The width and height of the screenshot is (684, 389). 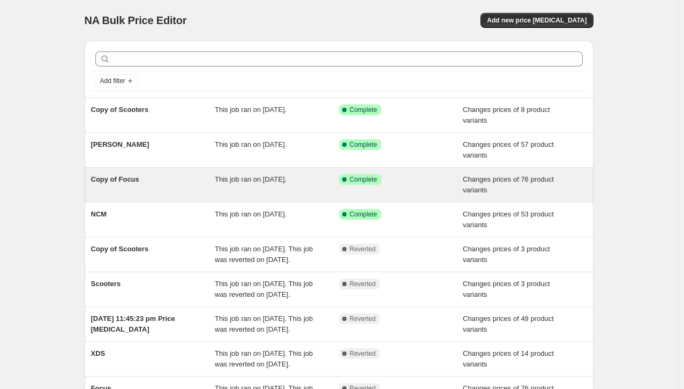 I want to click on span: Scooters, so click(x=106, y=283).